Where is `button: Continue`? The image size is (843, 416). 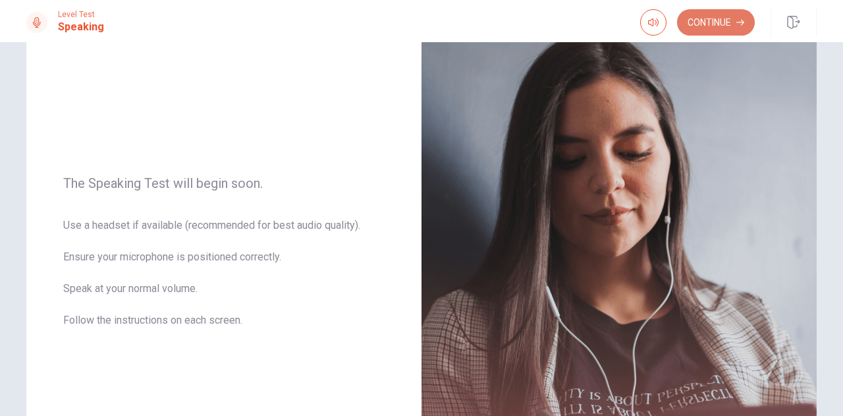
button: Continue is located at coordinates (716, 22).